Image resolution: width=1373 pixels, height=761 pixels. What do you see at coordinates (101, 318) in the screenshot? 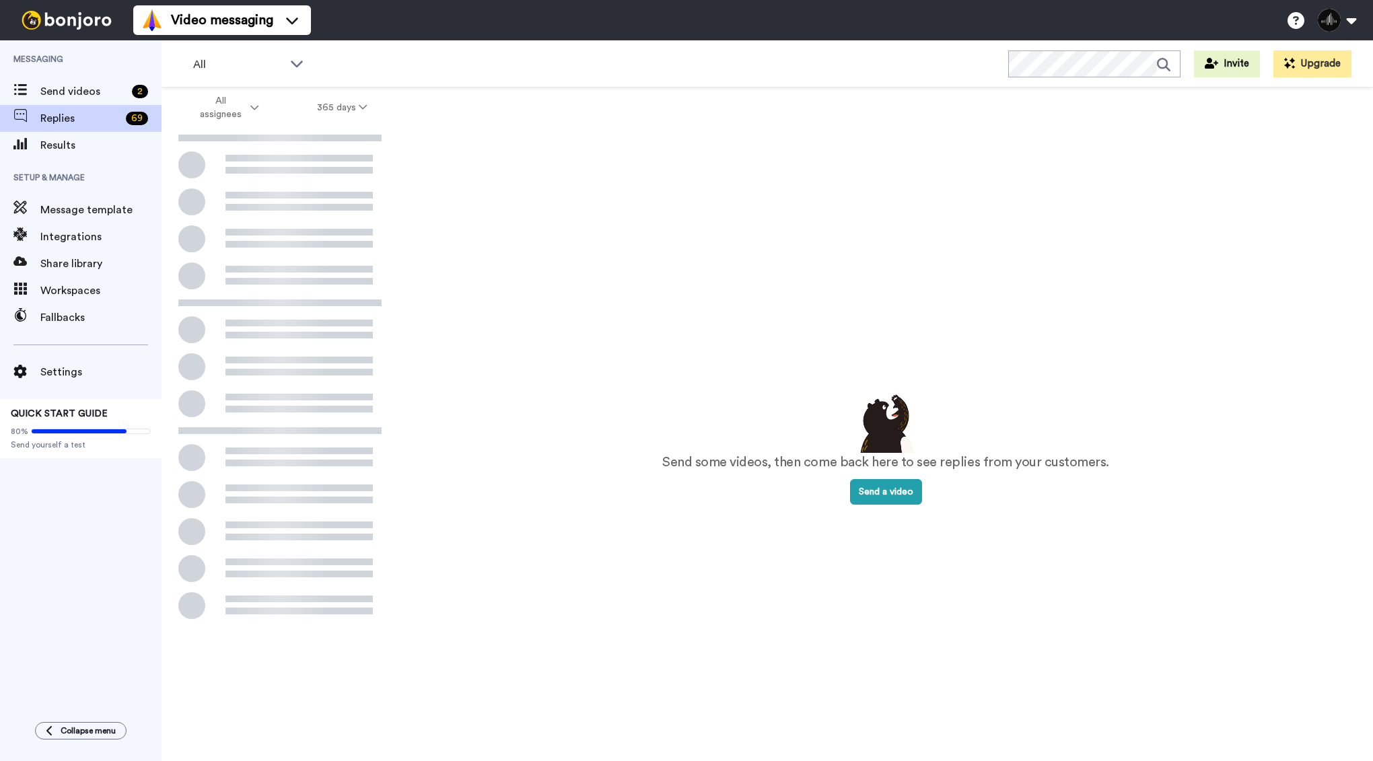
I see `span: Fallbacks` at bounding box center [101, 318].